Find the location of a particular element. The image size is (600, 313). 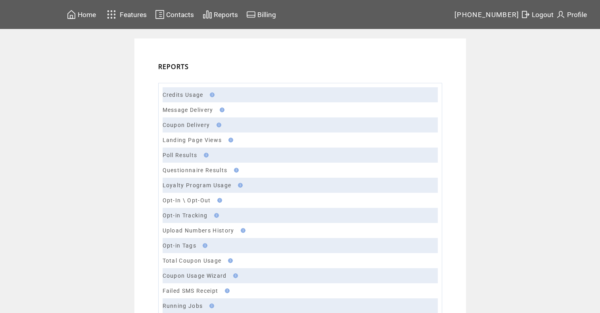

a: Coupon Delivery is located at coordinates (186, 125).